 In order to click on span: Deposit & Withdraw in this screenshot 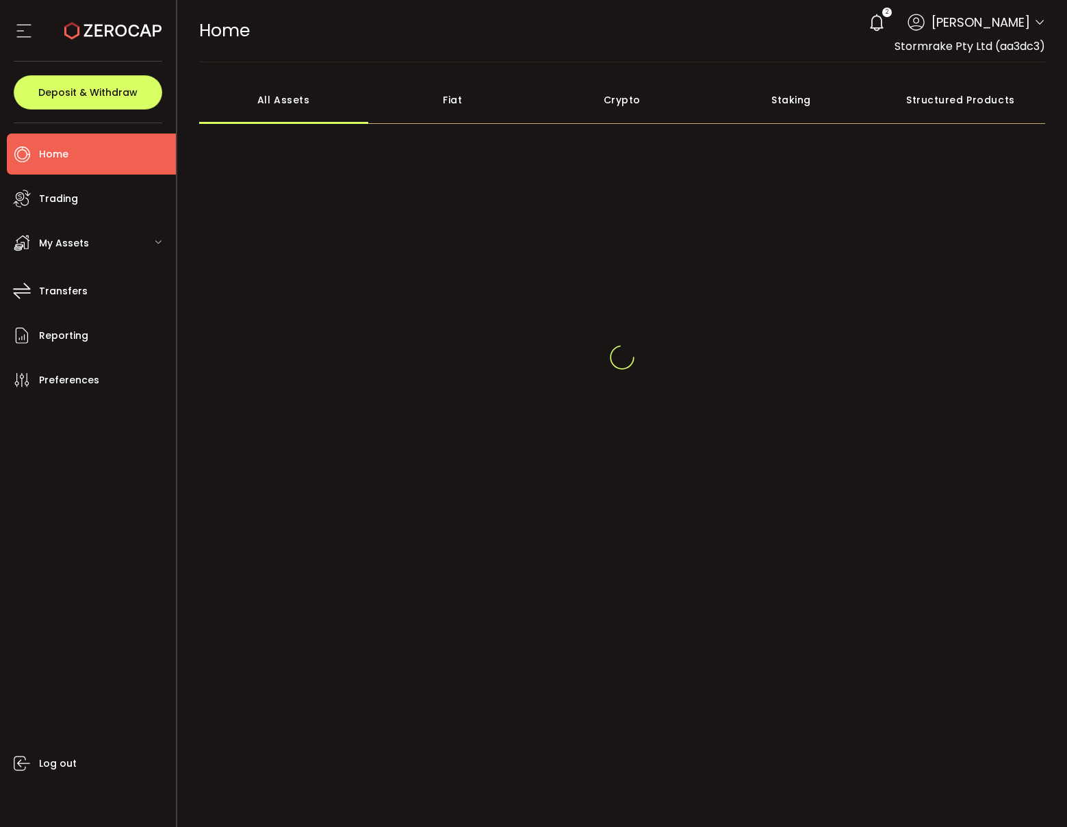, I will do `click(88, 92)`.